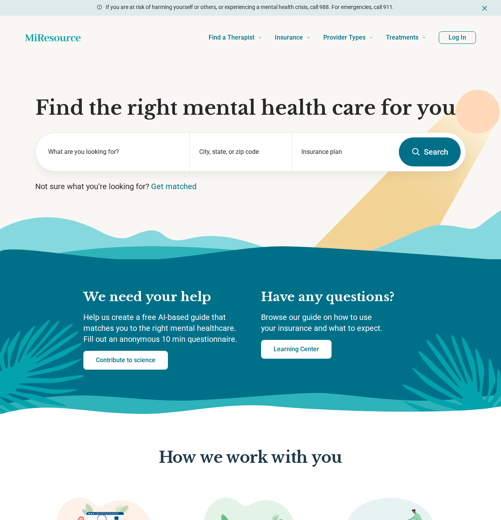 This screenshot has width=501, height=520. What do you see at coordinates (402, 38) in the screenshot?
I see `span: Treatments` at bounding box center [402, 38].